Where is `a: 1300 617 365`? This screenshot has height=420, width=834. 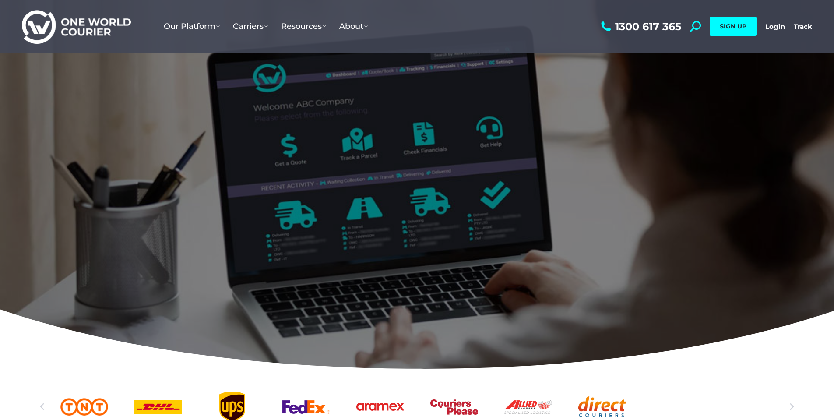 a: 1300 617 365 is located at coordinates (640, 26).